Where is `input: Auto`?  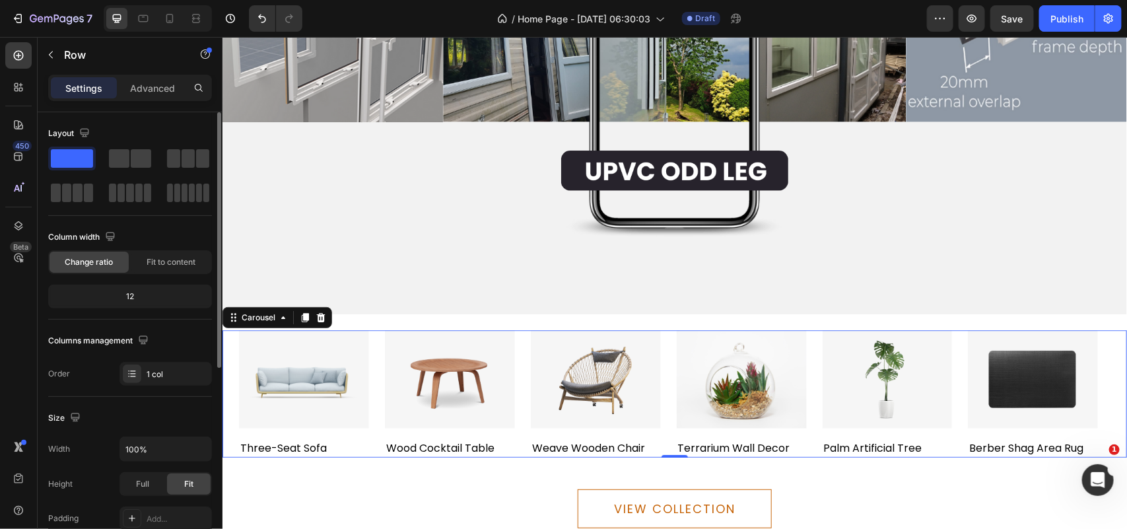
input: Auto is located at coordinates (166, 449).